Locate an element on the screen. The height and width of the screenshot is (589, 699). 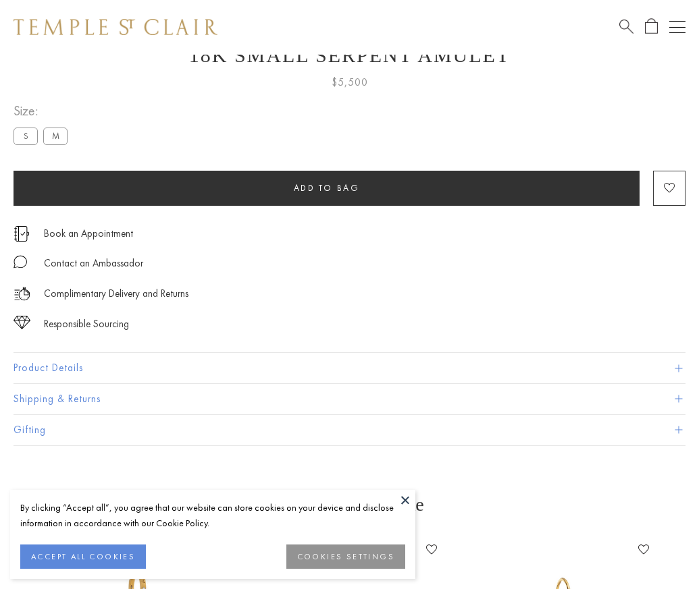
label: S is located at coordinates (26, 136).